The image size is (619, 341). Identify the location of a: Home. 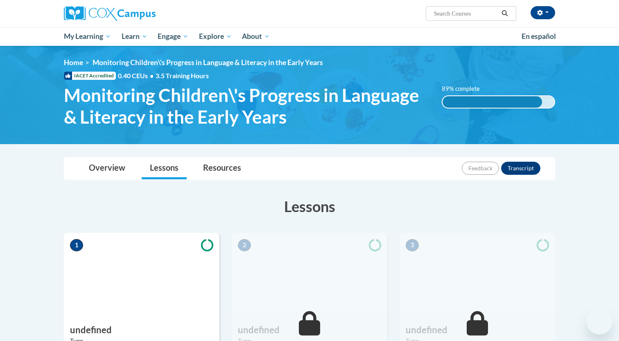
(73, 62).